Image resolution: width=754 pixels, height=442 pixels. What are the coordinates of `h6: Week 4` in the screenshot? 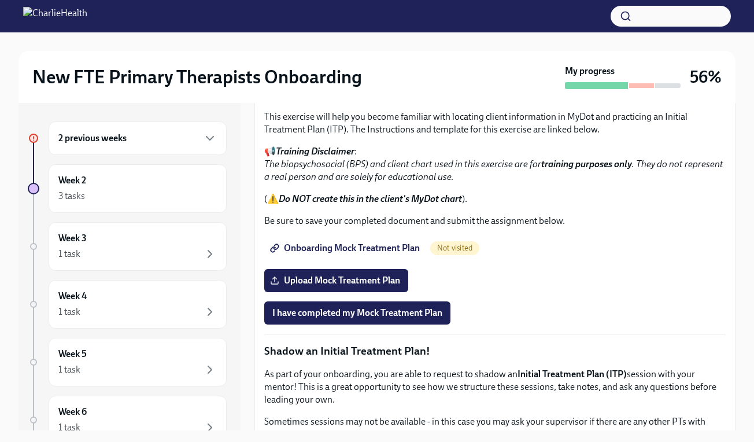 It's located at (72, 296).